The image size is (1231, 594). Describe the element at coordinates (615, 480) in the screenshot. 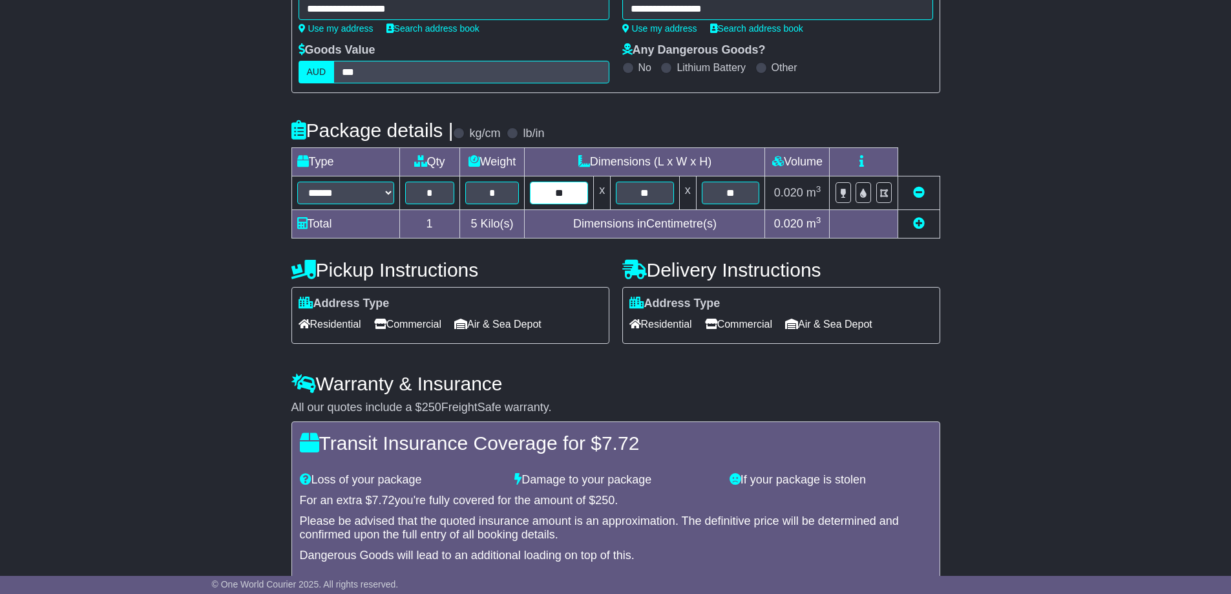

I see `div: Damage to your package` at that location.